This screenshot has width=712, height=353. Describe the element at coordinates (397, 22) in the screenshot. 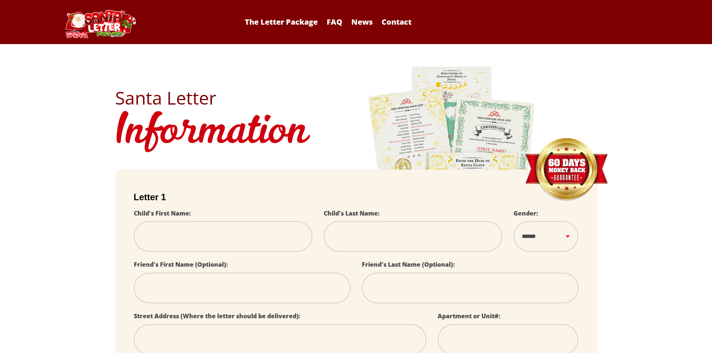

I see `a: Contact` at that location.